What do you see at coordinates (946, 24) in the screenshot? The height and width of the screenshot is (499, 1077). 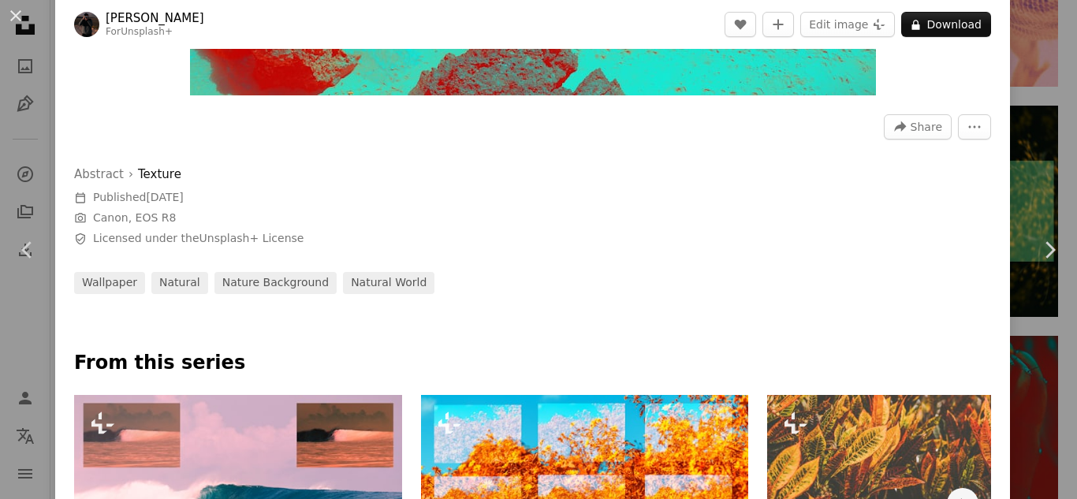 I see `button: Download` at bounding box center [946, 24].